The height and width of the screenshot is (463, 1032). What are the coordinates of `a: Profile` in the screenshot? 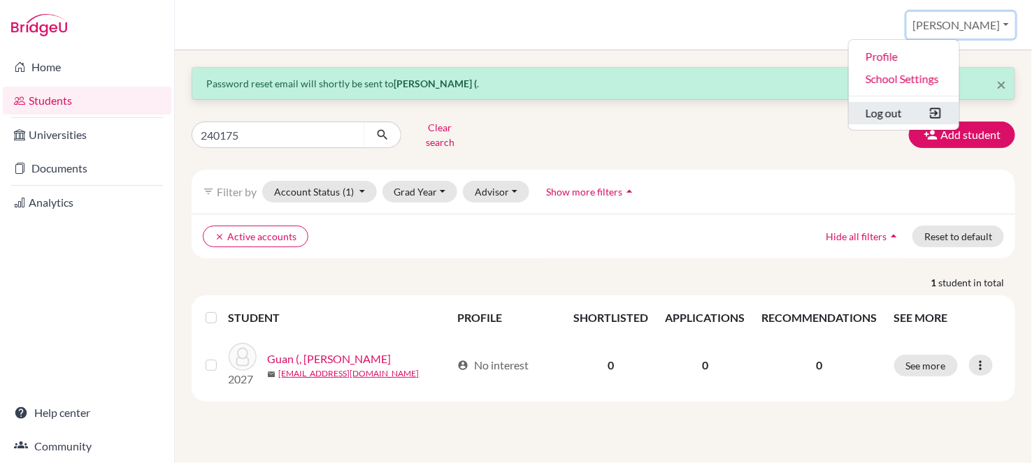 It's located at (904, 57).